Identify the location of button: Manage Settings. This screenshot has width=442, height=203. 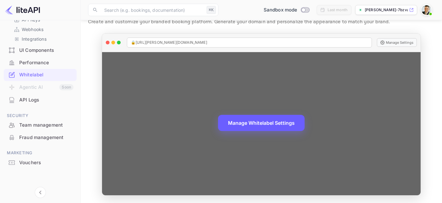
(397, 42).